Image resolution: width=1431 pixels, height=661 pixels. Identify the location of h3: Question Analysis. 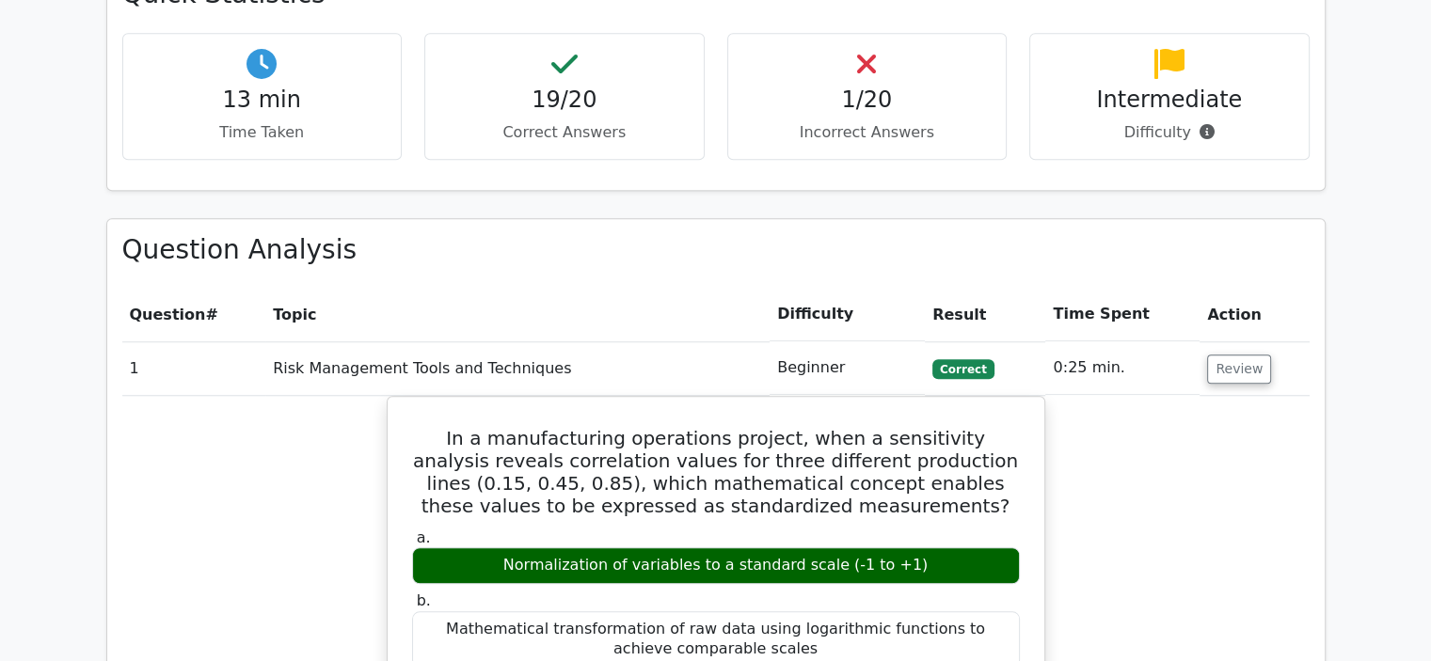
(716, 250).